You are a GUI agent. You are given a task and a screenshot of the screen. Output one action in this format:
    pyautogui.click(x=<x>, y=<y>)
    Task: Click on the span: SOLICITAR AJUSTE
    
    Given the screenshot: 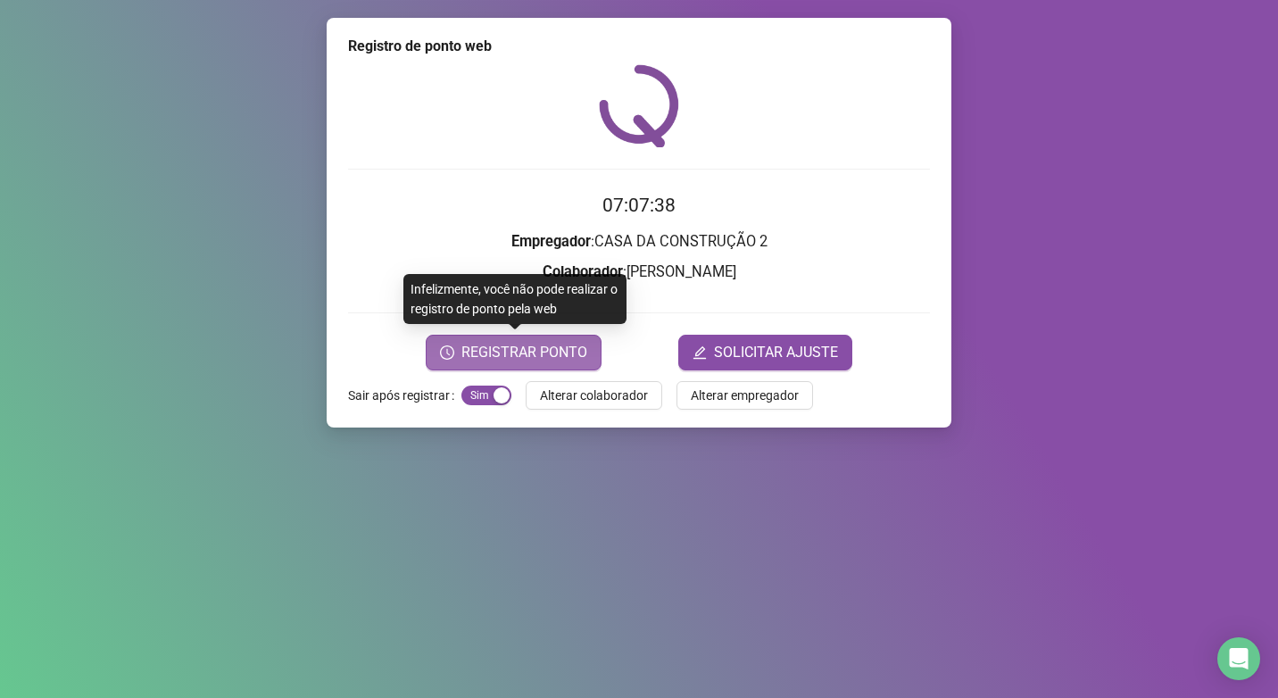 What is the action you would take?
    pyautogui.click(x=776, y=353)
    